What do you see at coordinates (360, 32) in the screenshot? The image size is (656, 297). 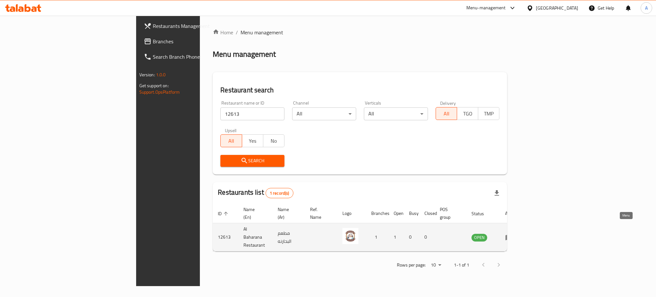 I see `nav: breadcrumb` at bounding box center [360, 32].